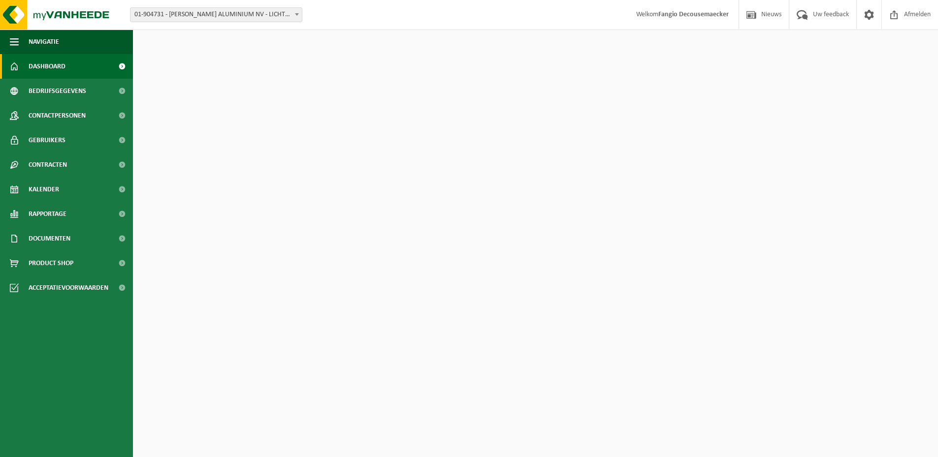 This screenshot has height=457, width=938. I want to click on span: Contactpersonen, so click(57, 116).